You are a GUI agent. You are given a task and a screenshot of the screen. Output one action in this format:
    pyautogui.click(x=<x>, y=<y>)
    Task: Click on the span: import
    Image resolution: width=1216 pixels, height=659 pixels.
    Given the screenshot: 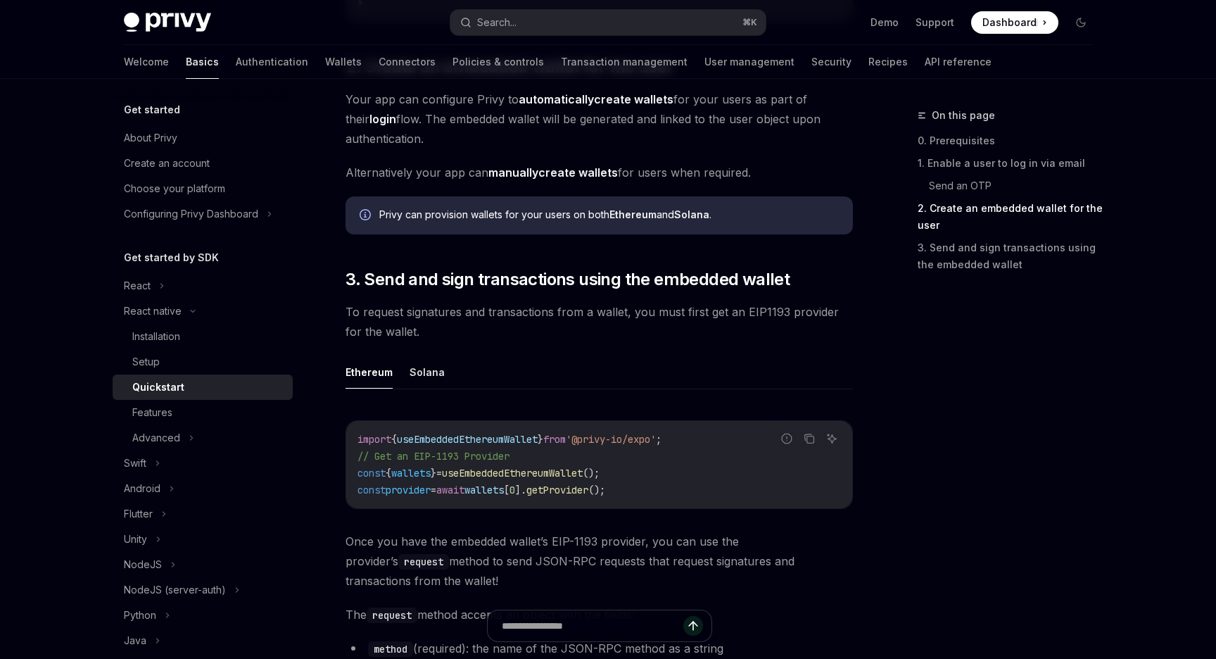 What is the action you would take?
    pyautogui.click(x=374, y=439)
    